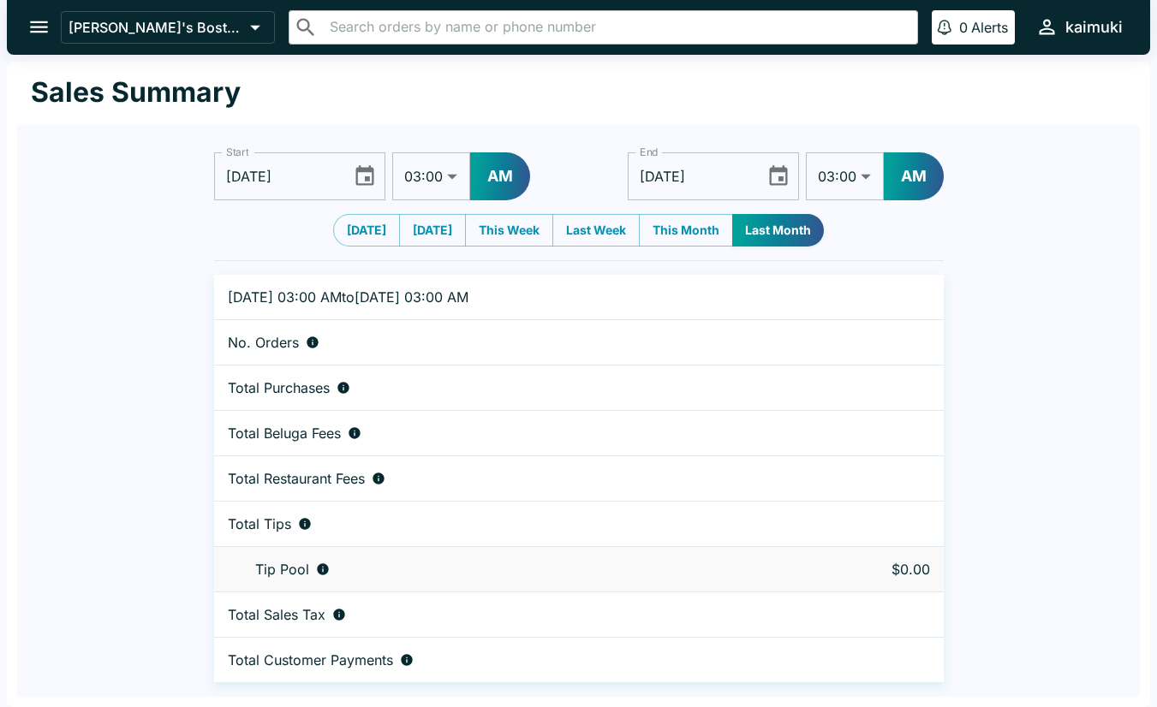 The height and width of the screenshot is (707, 1157). I want to click on div: Combined individual and pooled tips, so click(507, 524).